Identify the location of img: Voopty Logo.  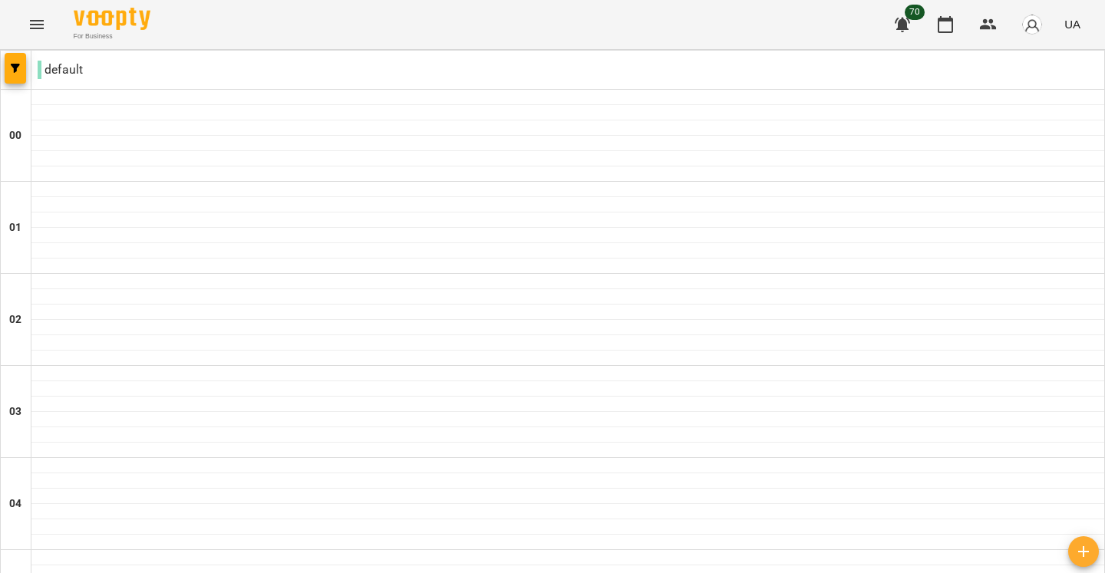
(112, 18).